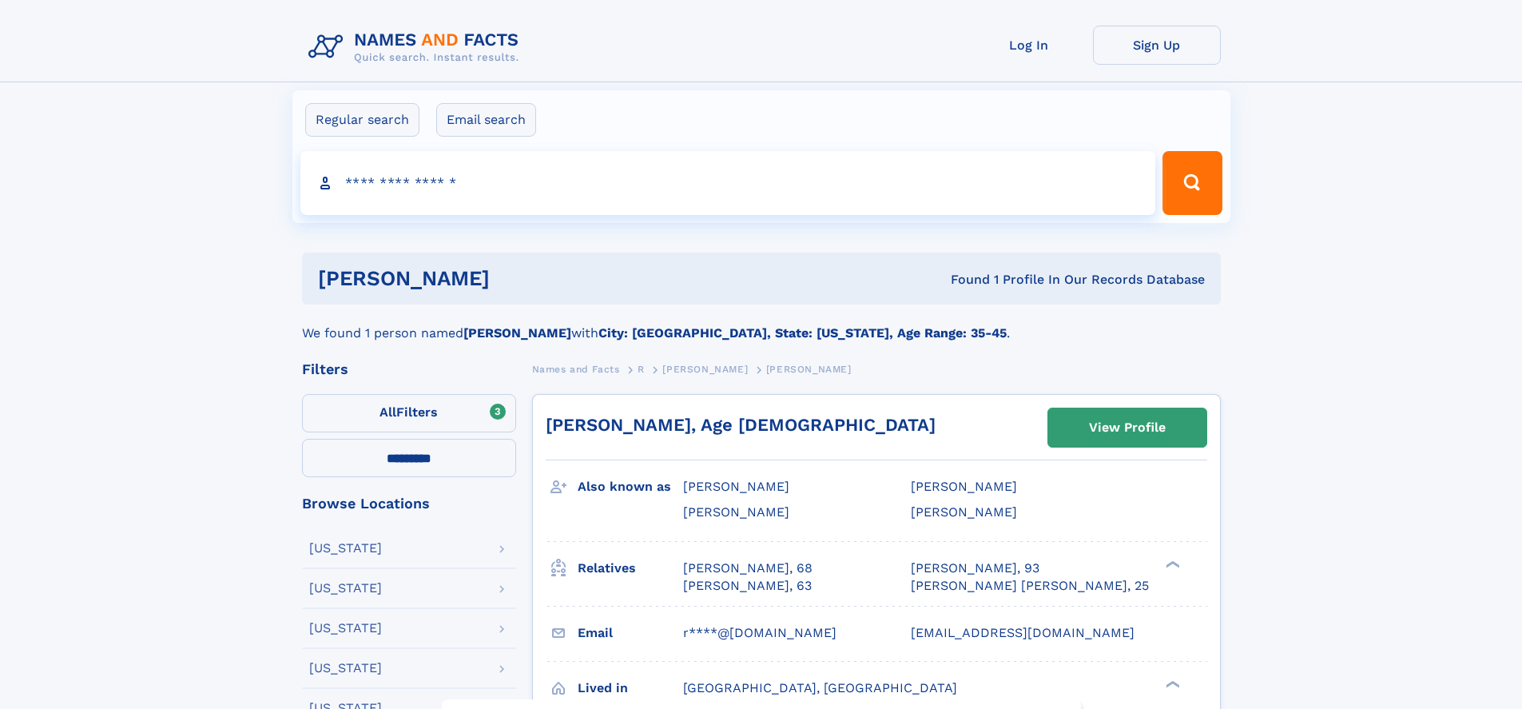  I want to click on label: Regular search, so click(362, 120).